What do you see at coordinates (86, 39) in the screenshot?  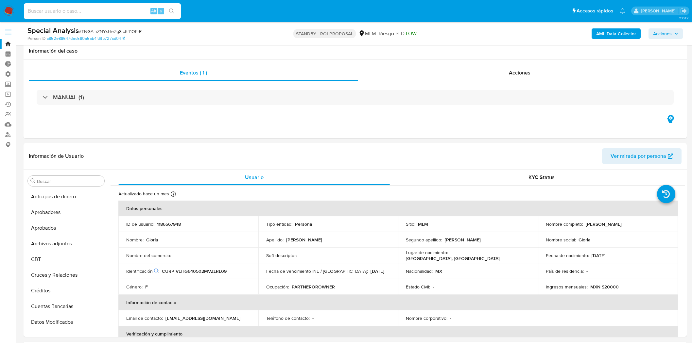 I see `a: c852e88647d5c580a5ab4fd9b727cd04` at bounding box center [86, 39].